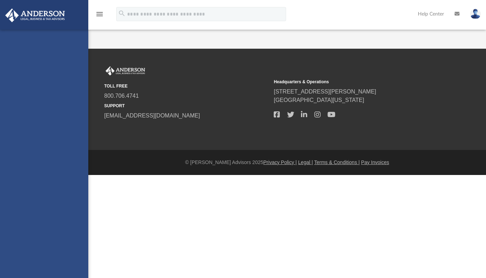 This screenshot has width=486, height=278. Describe the element at coordinates (305, 162) in the screenshot. I see `a: Legal |` at that location.